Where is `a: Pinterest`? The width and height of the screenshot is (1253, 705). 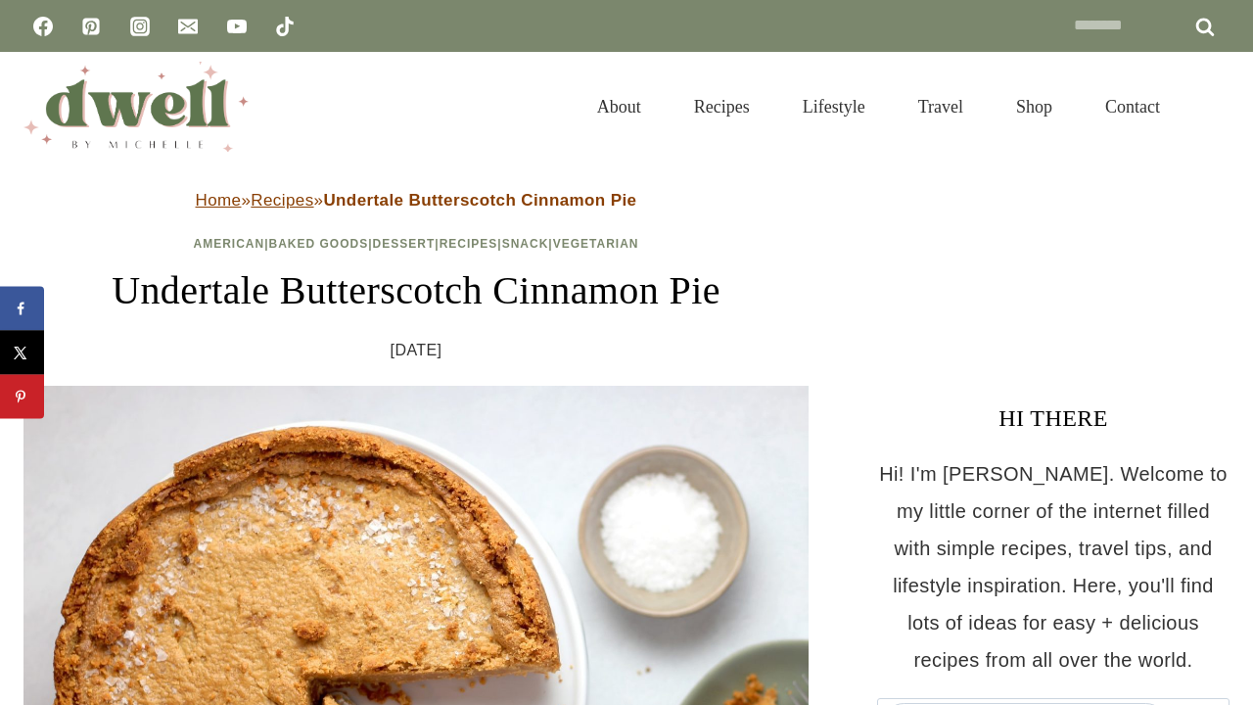
a: Pinterest is located at coordinates (91, 26).